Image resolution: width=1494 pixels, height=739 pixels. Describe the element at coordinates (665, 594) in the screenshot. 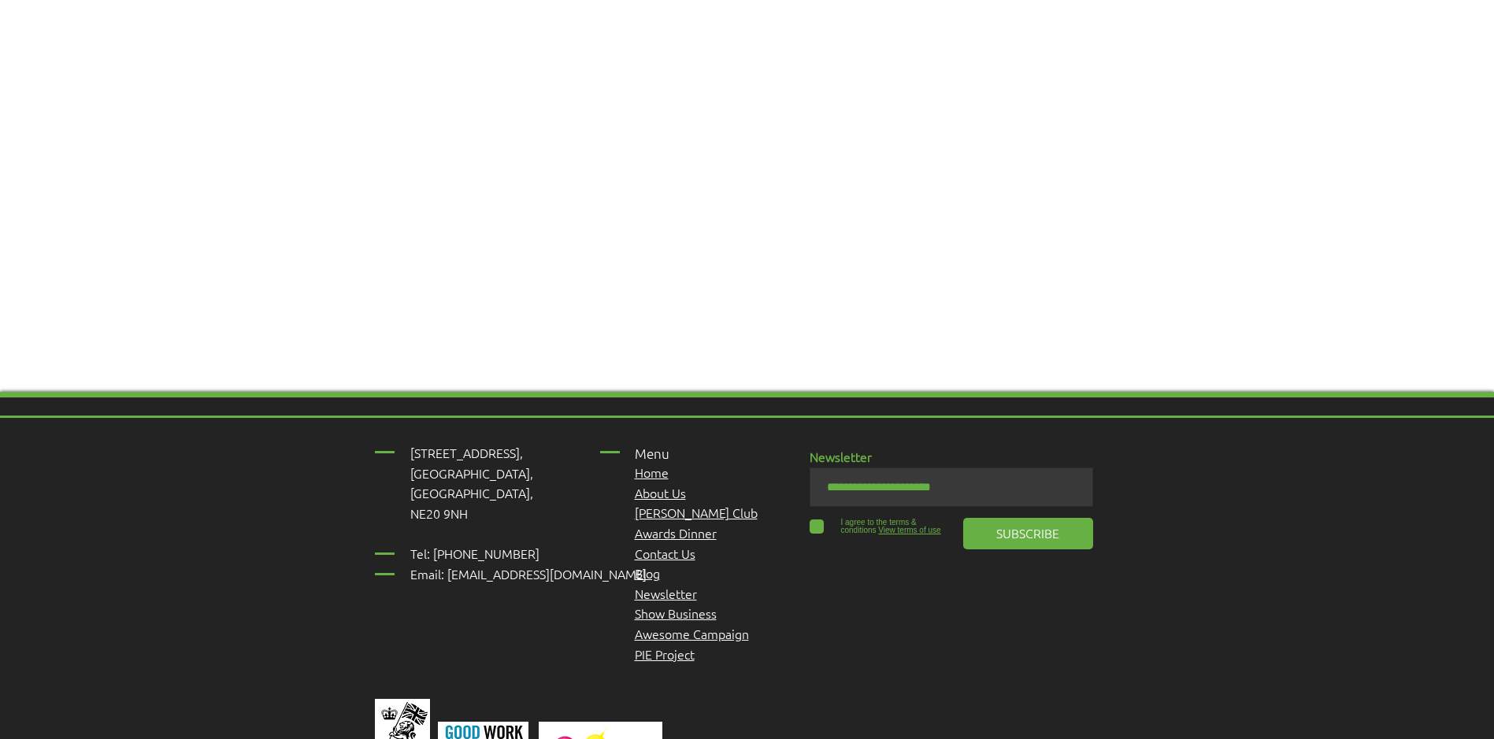

I see `a: Newsletter` at that location.